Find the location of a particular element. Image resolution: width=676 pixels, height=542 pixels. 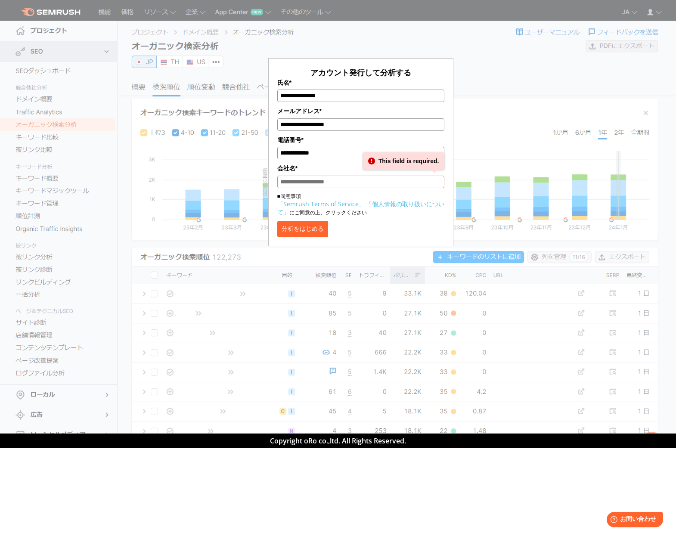

div: This field is required. is located at coordinates (404, 161).